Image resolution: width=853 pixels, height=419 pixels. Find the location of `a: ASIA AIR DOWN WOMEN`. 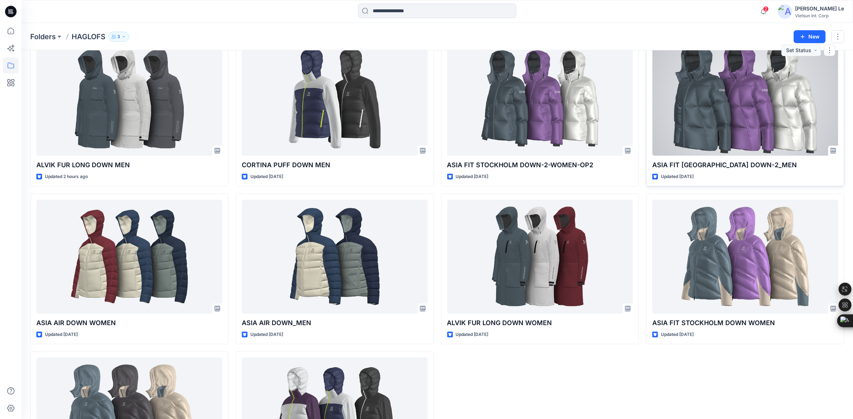

a: ASIA AIR DOWN WOMEN is located at coordinates (129, 256).